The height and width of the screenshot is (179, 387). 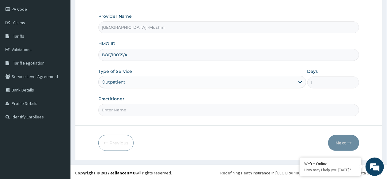 What do you see at coordinates (67, 38) in the screenshot?
I see `div: Chat with us now` at bounding box center [67, 38].